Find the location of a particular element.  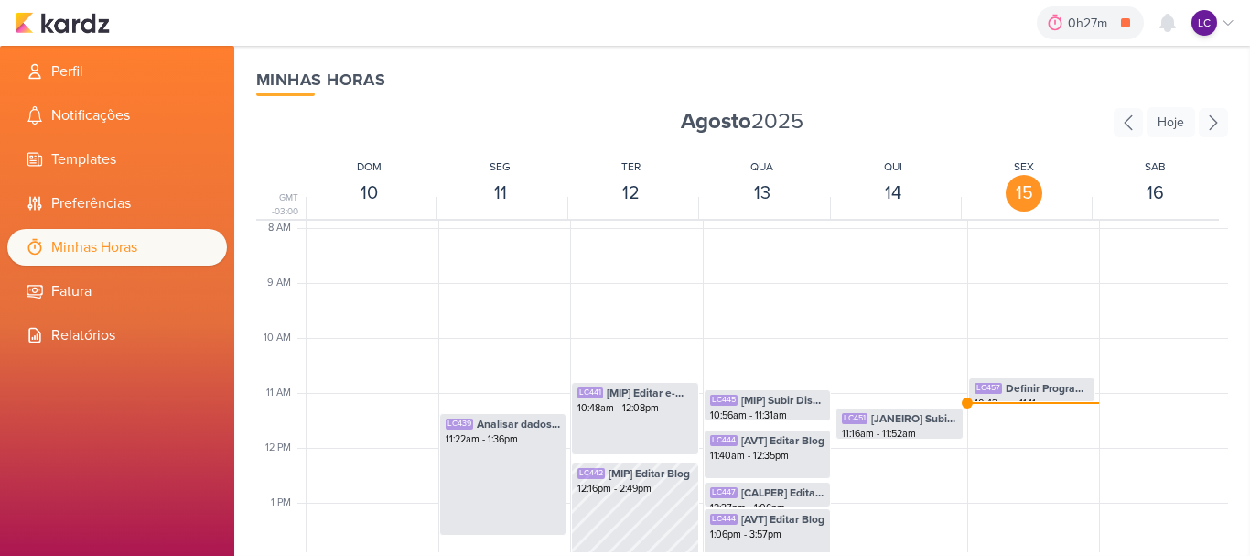

div: TER is located at coordinates (631, 167).